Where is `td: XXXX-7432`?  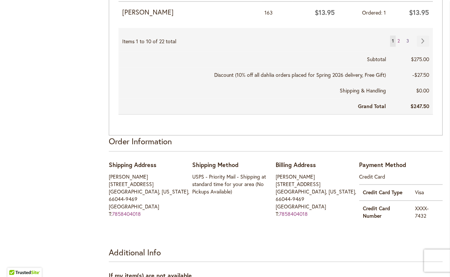
td: XXXX-7432 is located at coordinates (427, 212).